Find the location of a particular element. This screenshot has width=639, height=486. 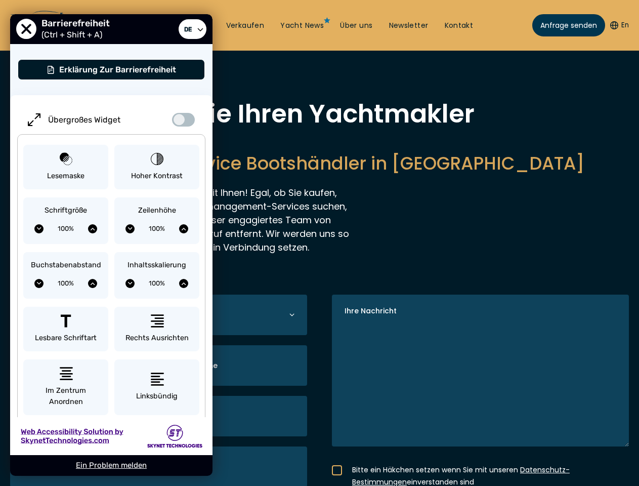

div: User Preferences is located at coordinates (111, 245).